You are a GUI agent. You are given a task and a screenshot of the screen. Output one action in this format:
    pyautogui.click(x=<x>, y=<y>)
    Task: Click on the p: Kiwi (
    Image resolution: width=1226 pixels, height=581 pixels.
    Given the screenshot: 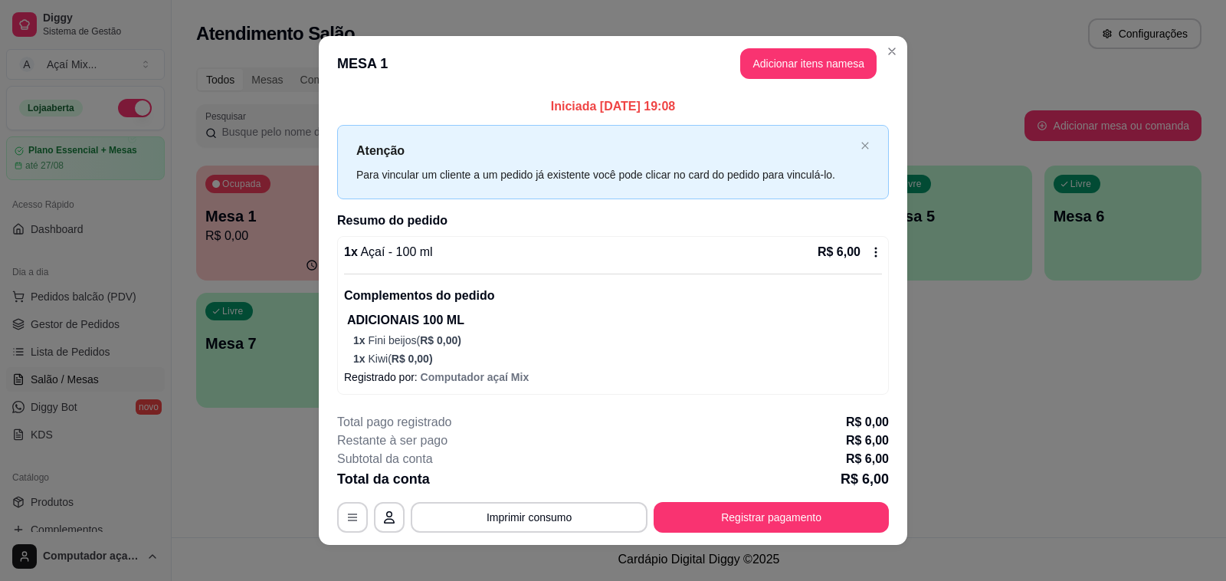 What is the action you would take?
    pyautogui.click(x=618, y=359)
    